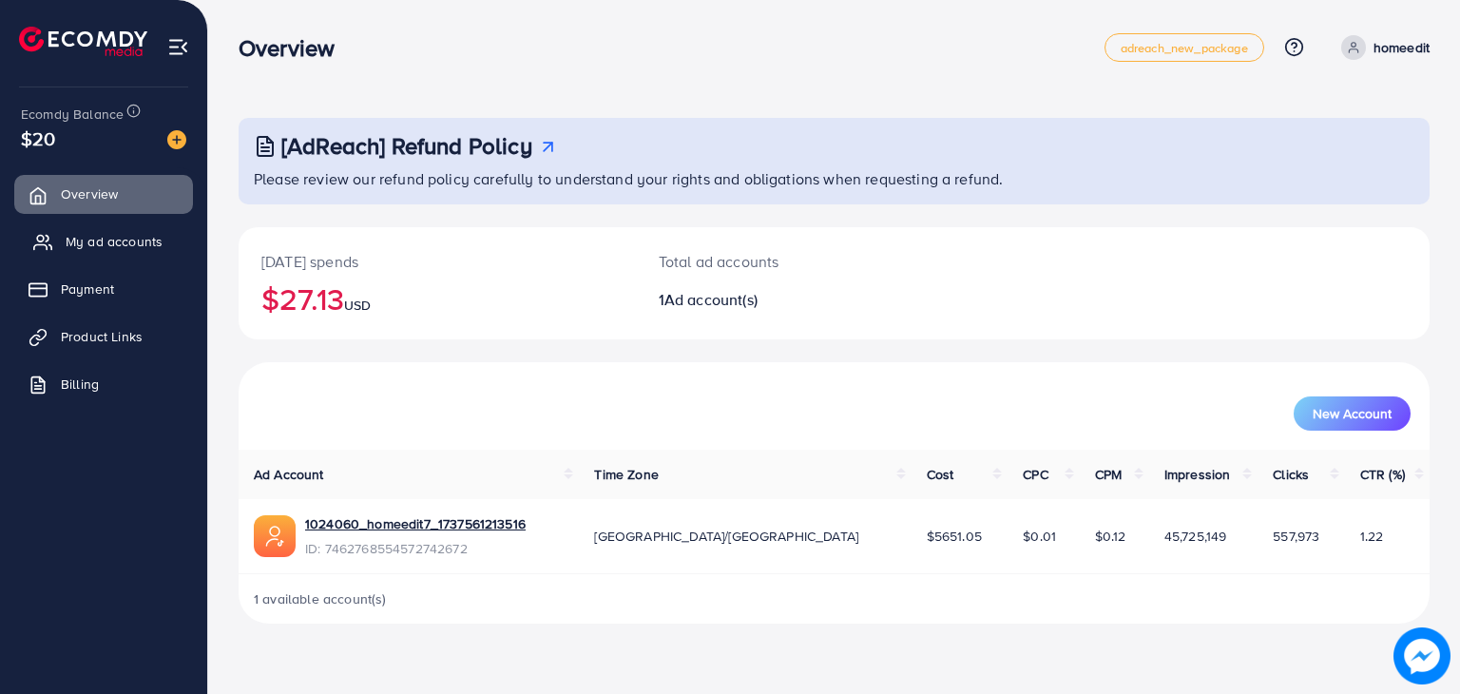 The image size is (1460, 694). Describe the element at coordinates (1110, 536) in the screenshot. I see `span: $0.12` at that location.